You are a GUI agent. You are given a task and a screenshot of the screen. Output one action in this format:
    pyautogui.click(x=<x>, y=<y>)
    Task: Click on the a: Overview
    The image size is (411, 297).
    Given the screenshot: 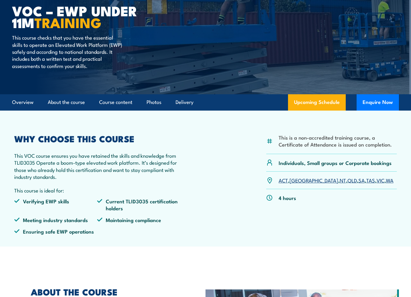 What is the action you would take?
    pyautogui.click(x=23, y=102)
    